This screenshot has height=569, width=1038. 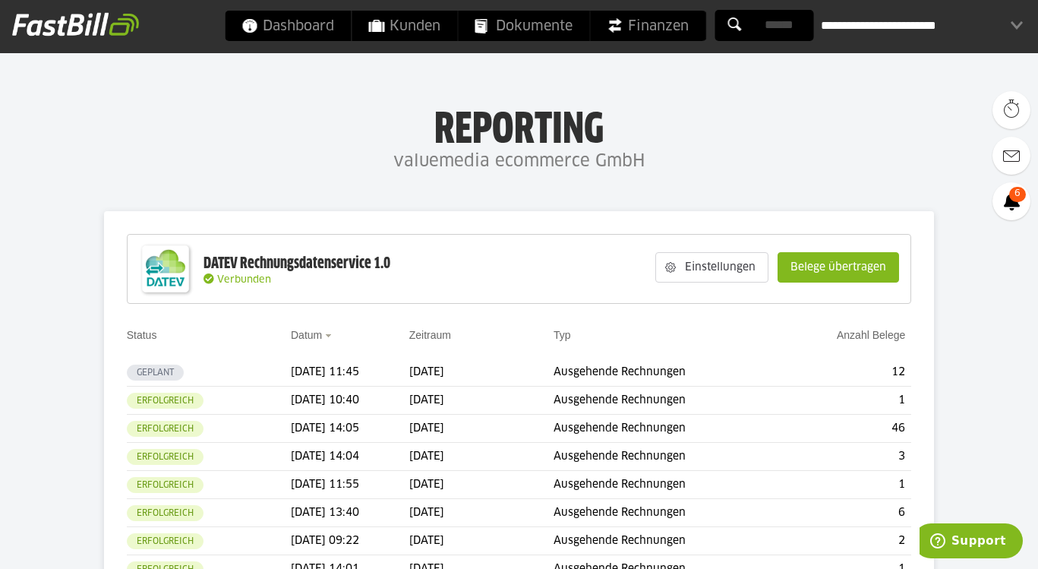 I want to click on td: 2, so click(x=847, y=541).